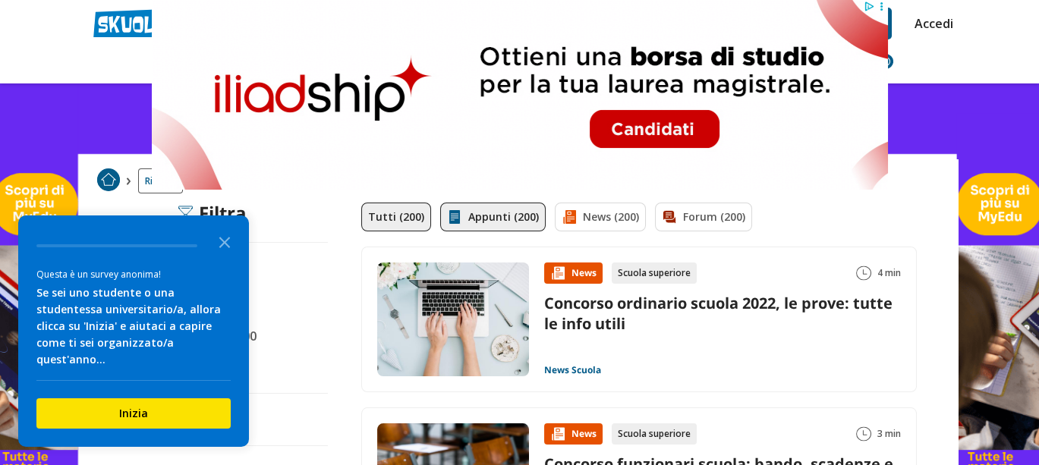  What do you see at coordinates (889, 434) in the screenshot?
I see `span: 3 min` at bounding box center [889, 434].